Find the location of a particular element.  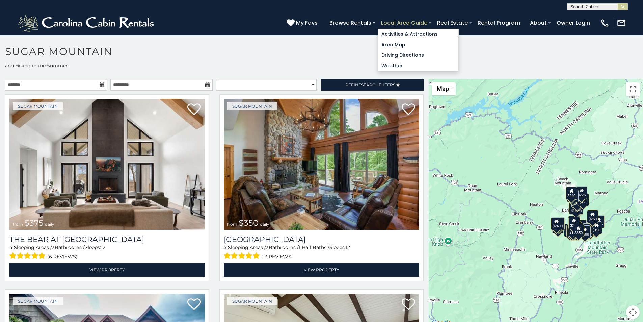

div: $250 is located at coordinates (593, 216).